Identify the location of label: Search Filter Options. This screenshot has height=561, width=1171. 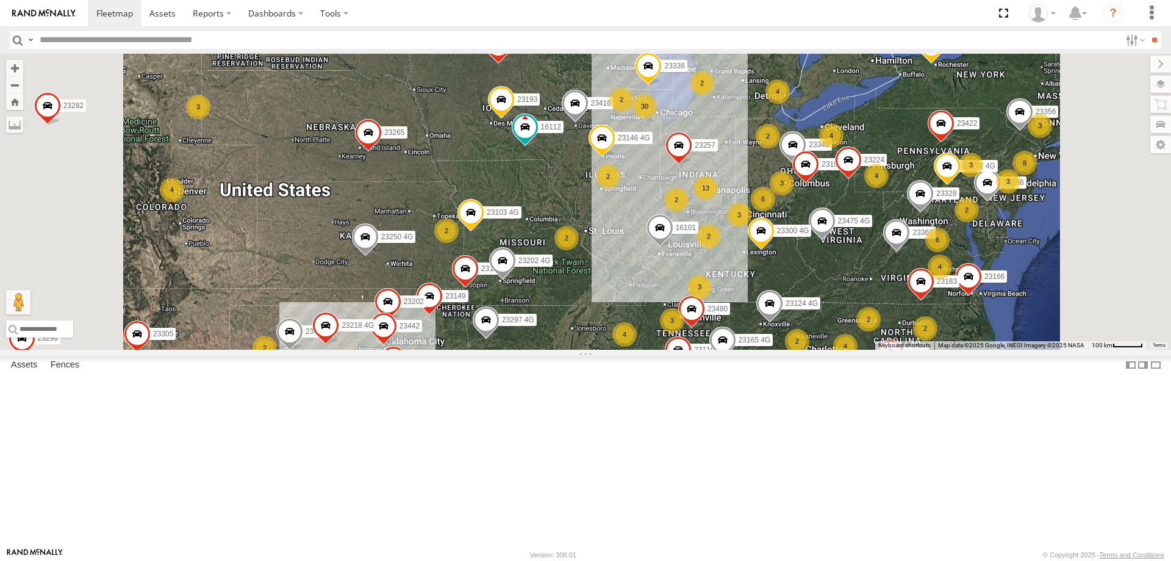
(1134, 40).